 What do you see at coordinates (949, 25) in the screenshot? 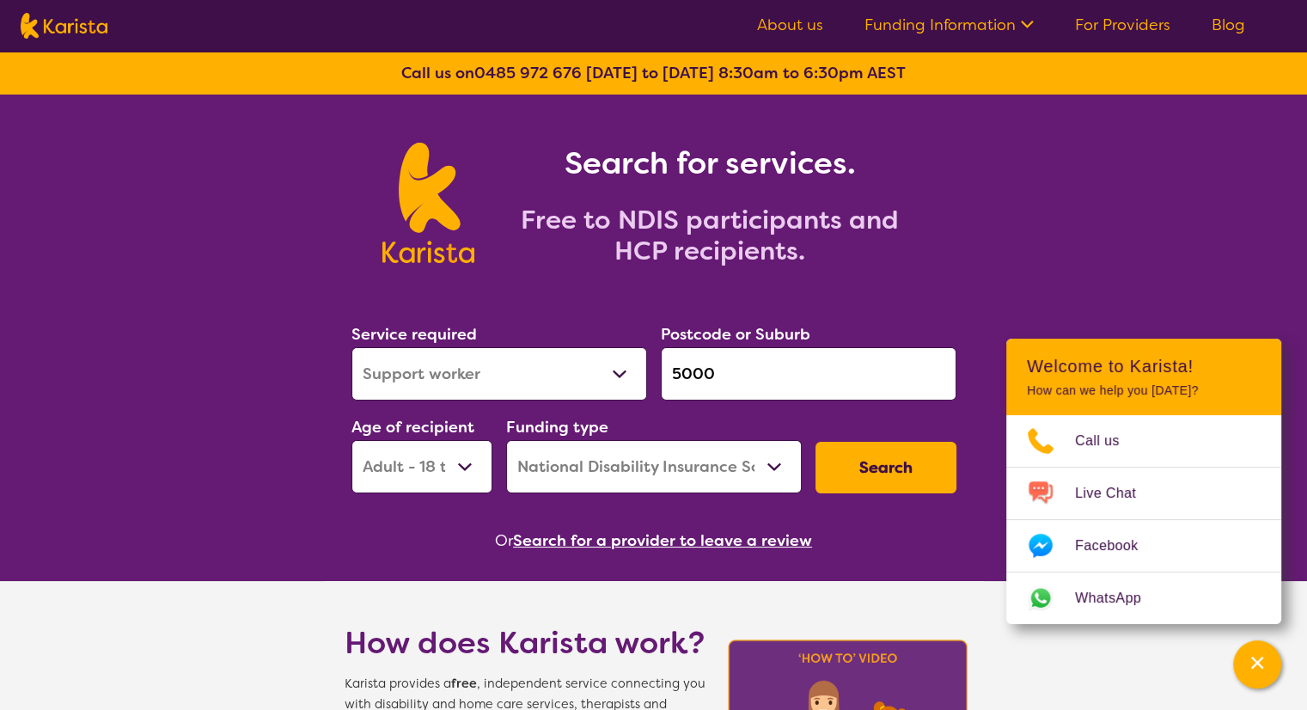
I see `a: Funding Information` at bounding box center [949, 25].